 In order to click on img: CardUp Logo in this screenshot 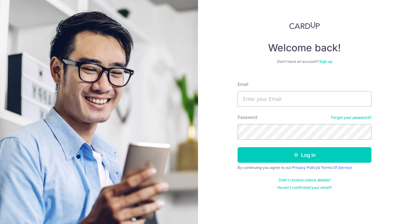, I will do `click(304, 26)`.